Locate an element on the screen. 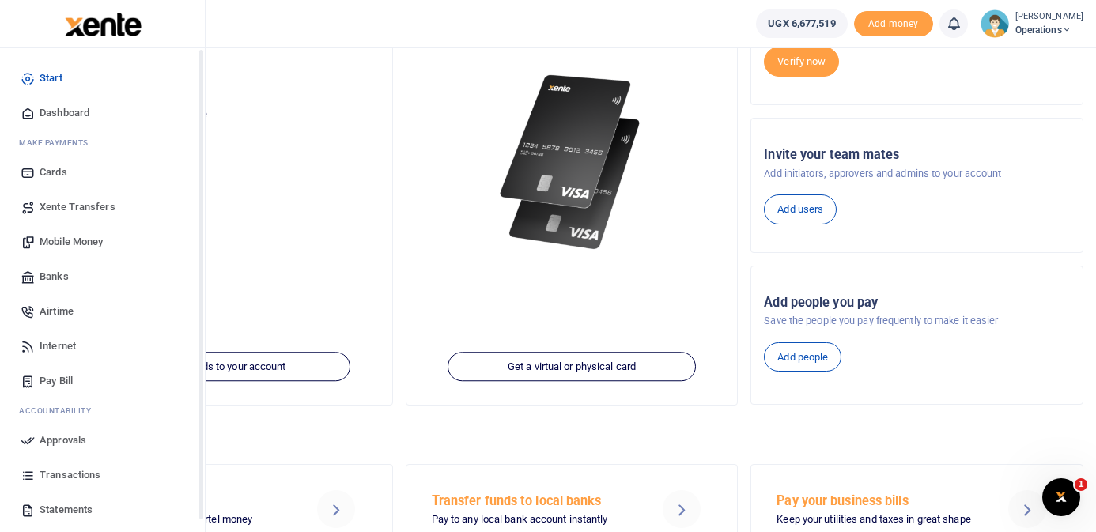 The width and height of the screenshot is (1096, 532). span: Transactions is located at coordinates (70, 475).